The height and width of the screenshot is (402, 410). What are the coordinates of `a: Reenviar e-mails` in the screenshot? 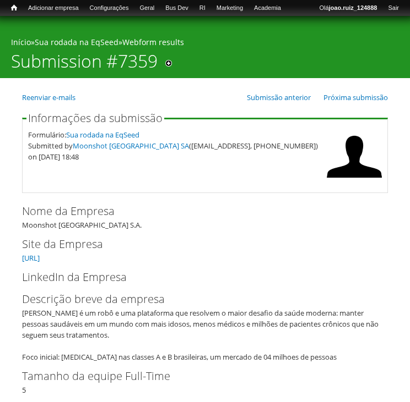 It's located at (48, 97).